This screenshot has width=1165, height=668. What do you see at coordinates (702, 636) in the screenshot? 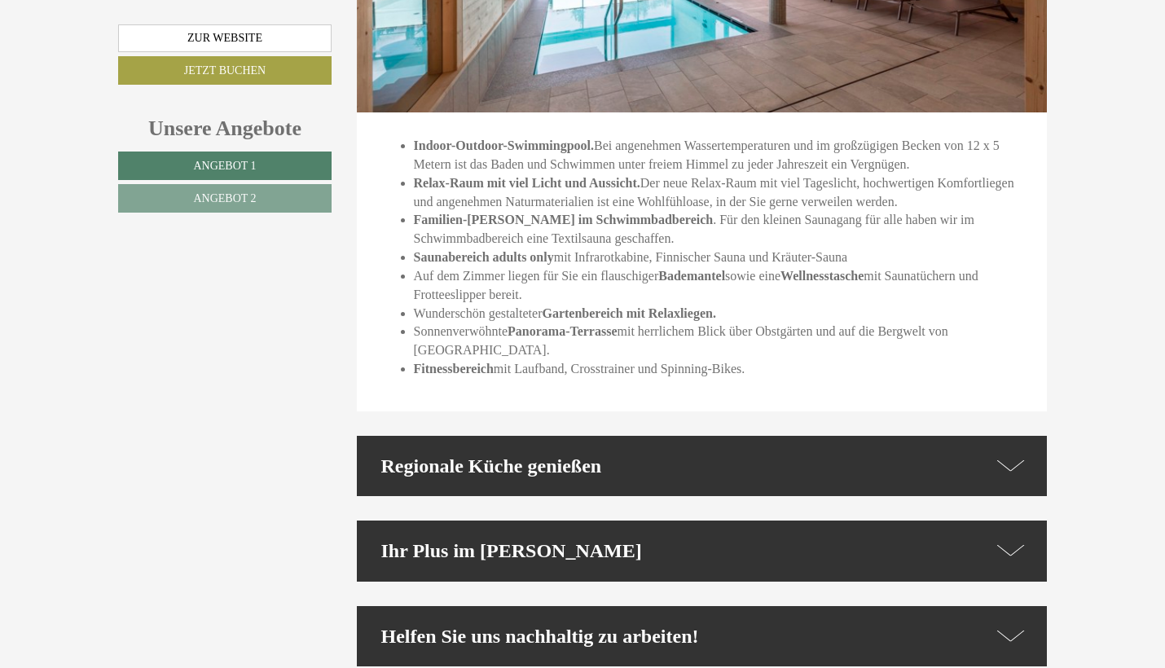
I see `div: Helfen Sie uns nachhaltig zu arbeiten!` at bounding box center [702, 636].